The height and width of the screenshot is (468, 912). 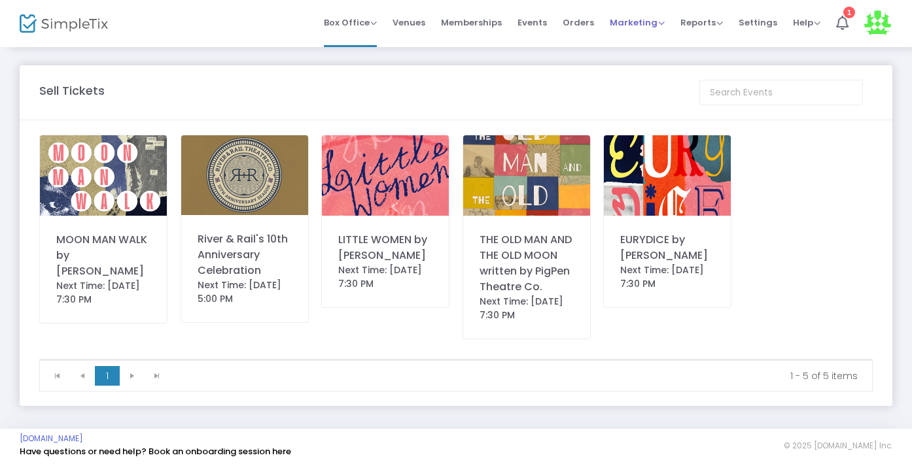 What do you see at coordinates (578, 22) in the screenshot?
I see `span: Orders` at bounding box center [578, 22].